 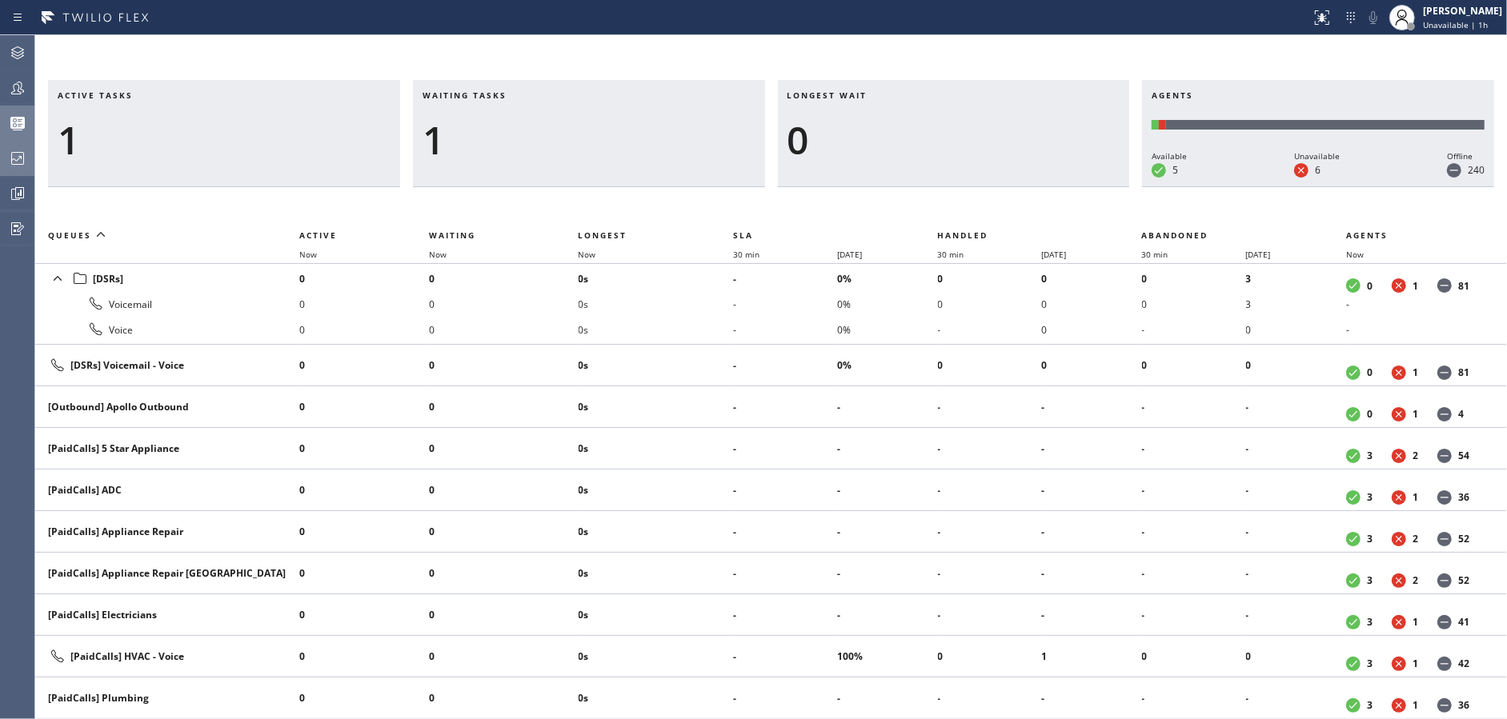 What do you see at coordinates (167, 698) in the screenshot?
I see `div: [PaidCalls] Plumbing` at bounding box center [167, 698].